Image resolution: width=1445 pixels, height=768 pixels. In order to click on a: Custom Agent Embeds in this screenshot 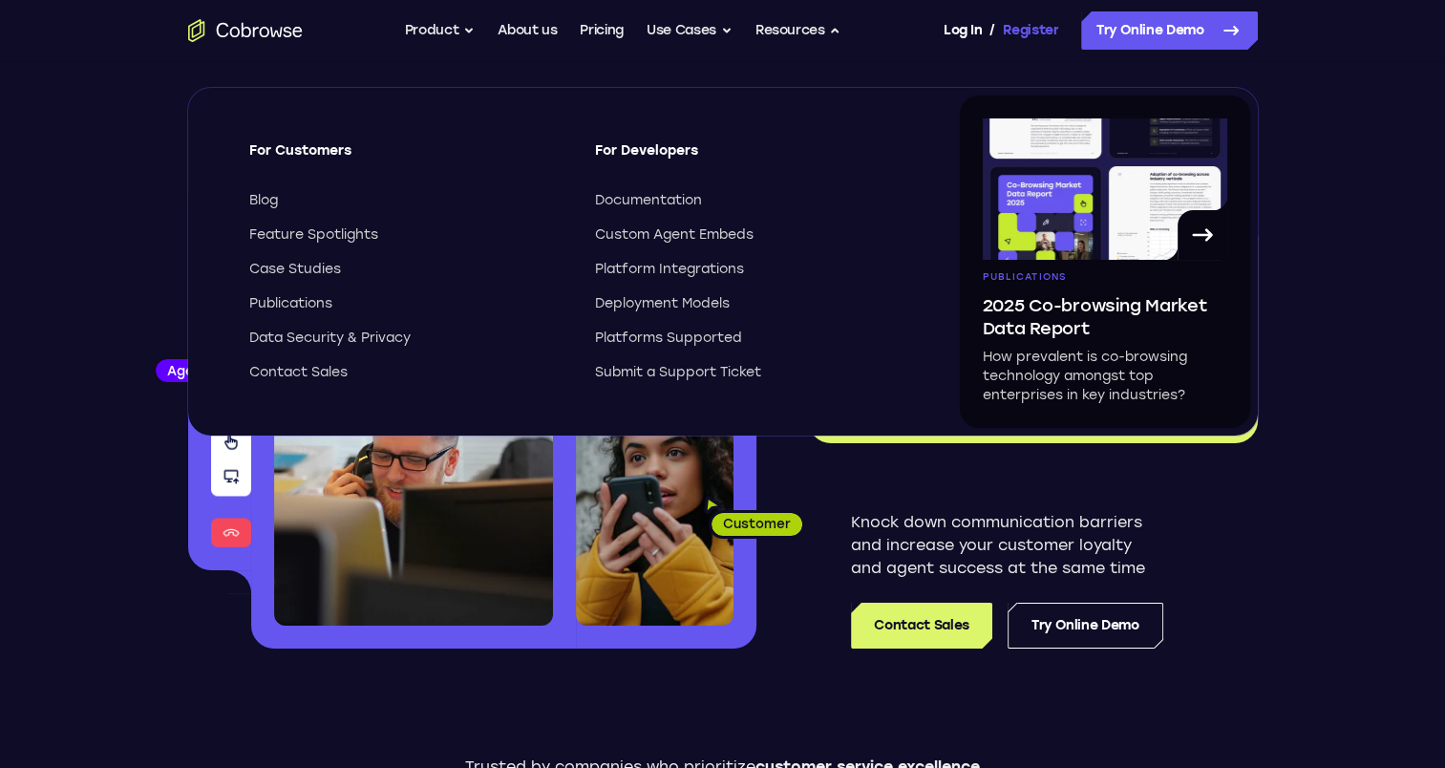, I will do `click(751, 235)`.